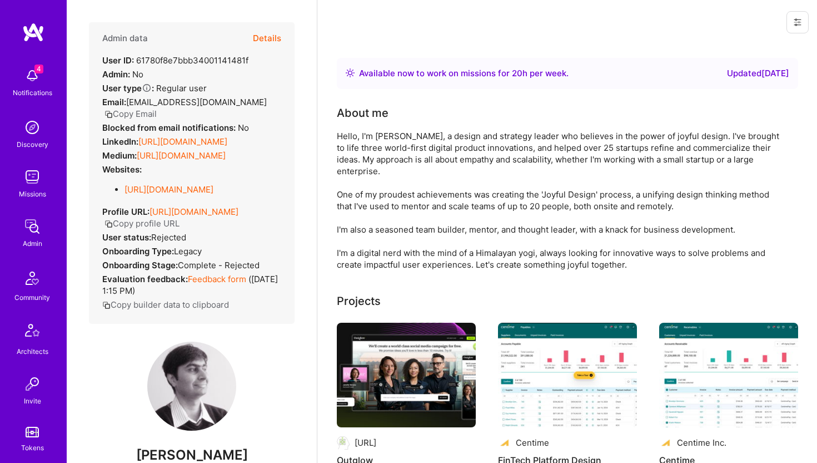  What do you see at coordinates (464, 73) in the screenshot?
I see `div: Available now to work on missions for h per week .` at bounding box center [464, 73].